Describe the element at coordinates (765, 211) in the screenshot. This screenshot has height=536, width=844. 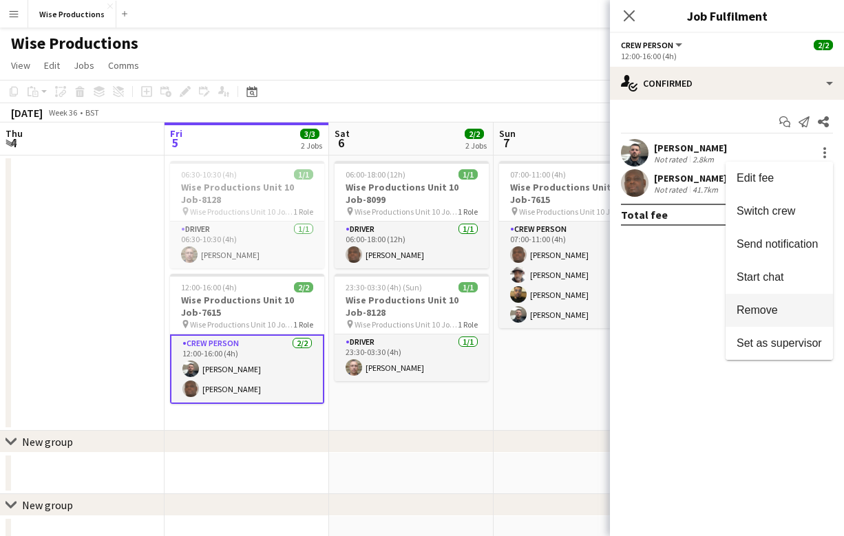
I see `span: Switch crew` at that location.